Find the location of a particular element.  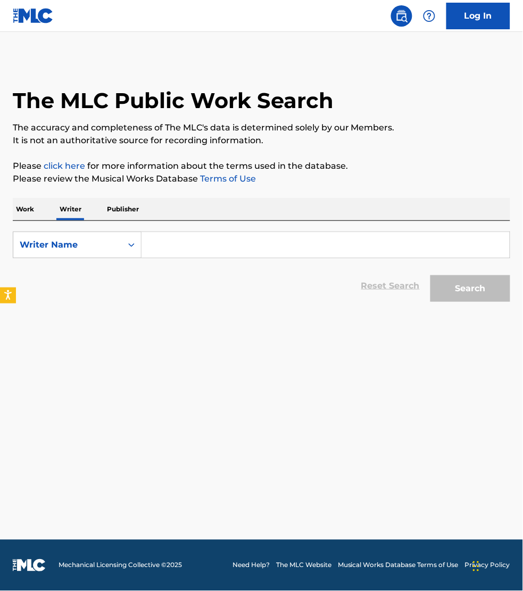

div: Help is located at coordinates (429, 16).